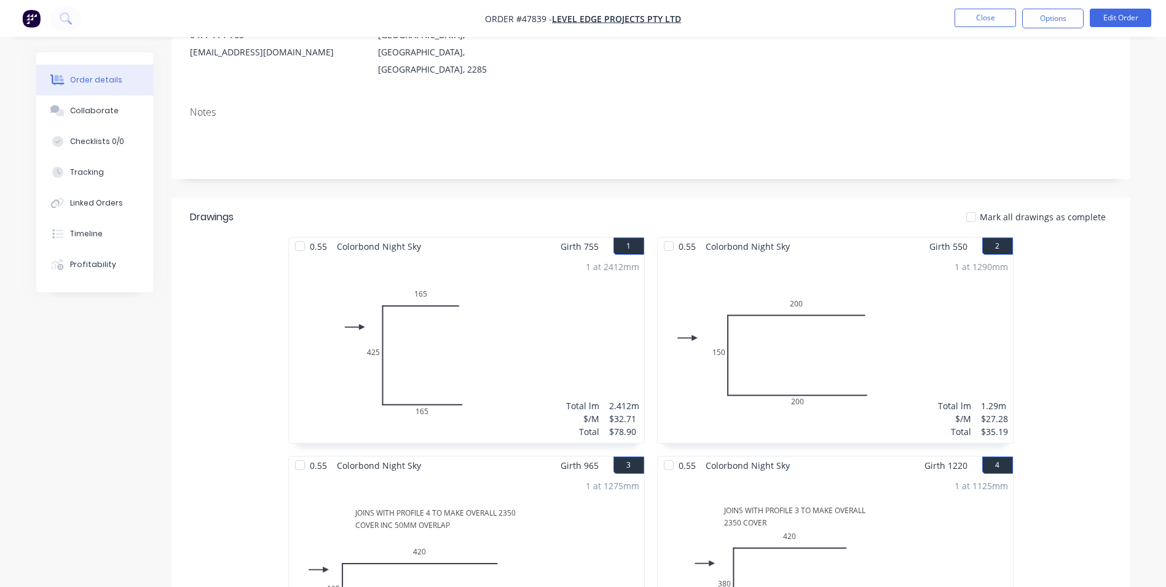 This screenshot has height=587, width=1166. I want to click on div: 2.412m, so click(624, 405).